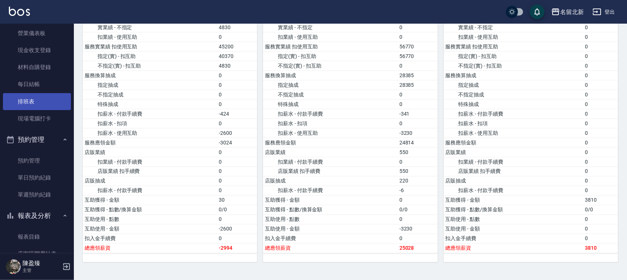  Describe the element at coordinates (418, 47) in the screenshot. I see `td: 56770` at that location.